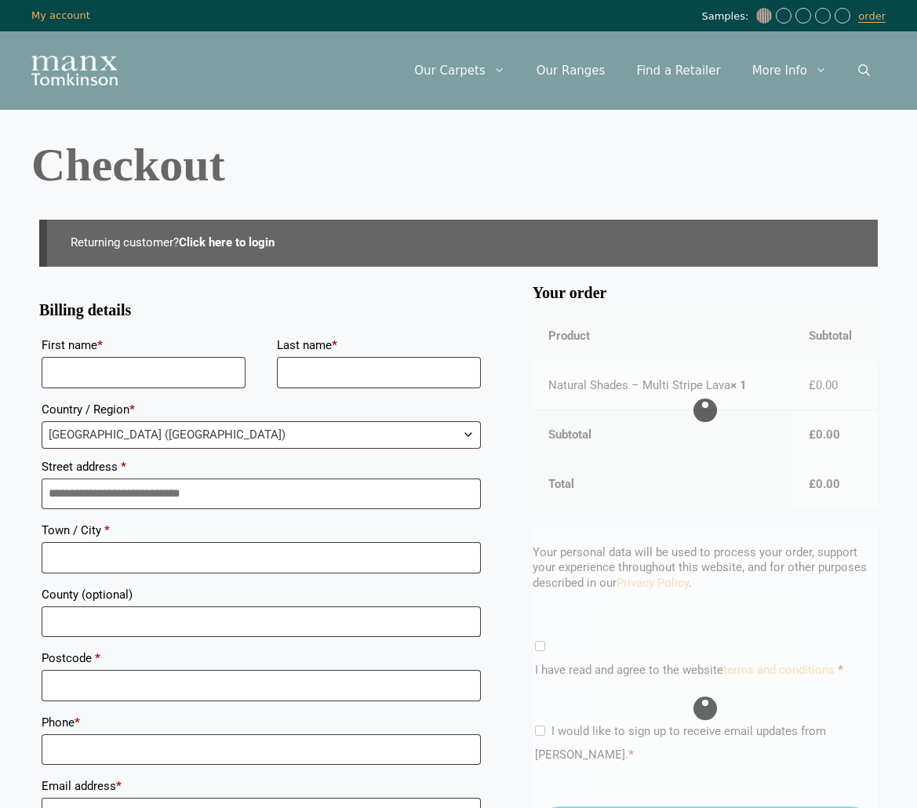 Image resolution: width=917 pixels, height=808 pixels. Describe the element at coordinates (789, 71) in the screenshot. I see `a: More Info` at that location.